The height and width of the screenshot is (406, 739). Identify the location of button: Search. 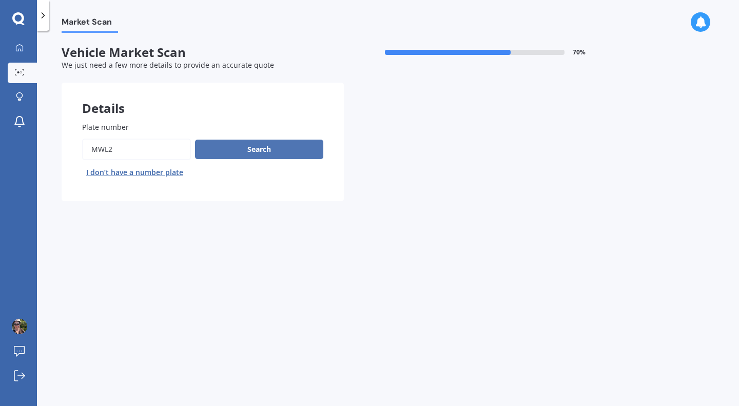
(259, 149).